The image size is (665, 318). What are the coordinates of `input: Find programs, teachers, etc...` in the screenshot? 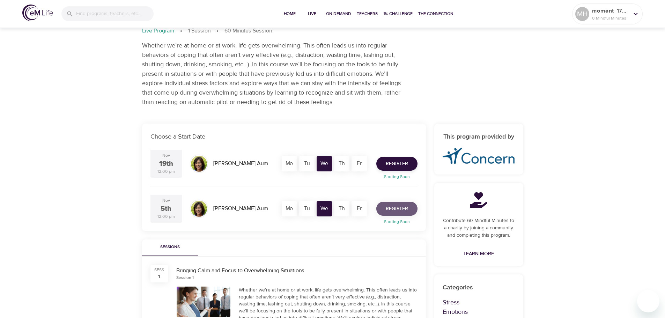 It's located at (115, 14).